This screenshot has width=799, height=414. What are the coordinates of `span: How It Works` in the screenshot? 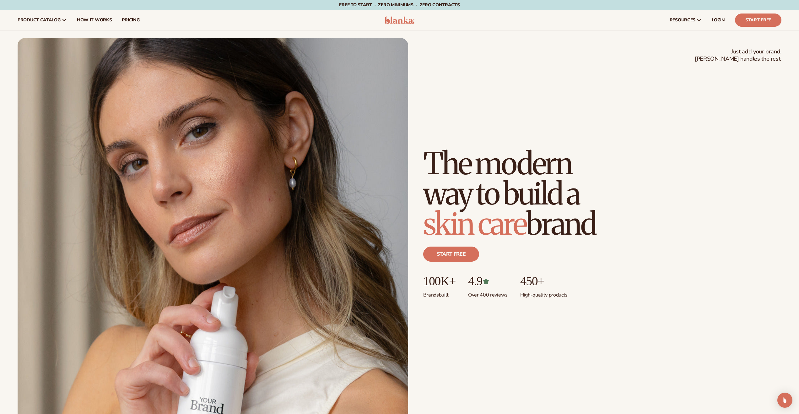 It's located at (95, 20).